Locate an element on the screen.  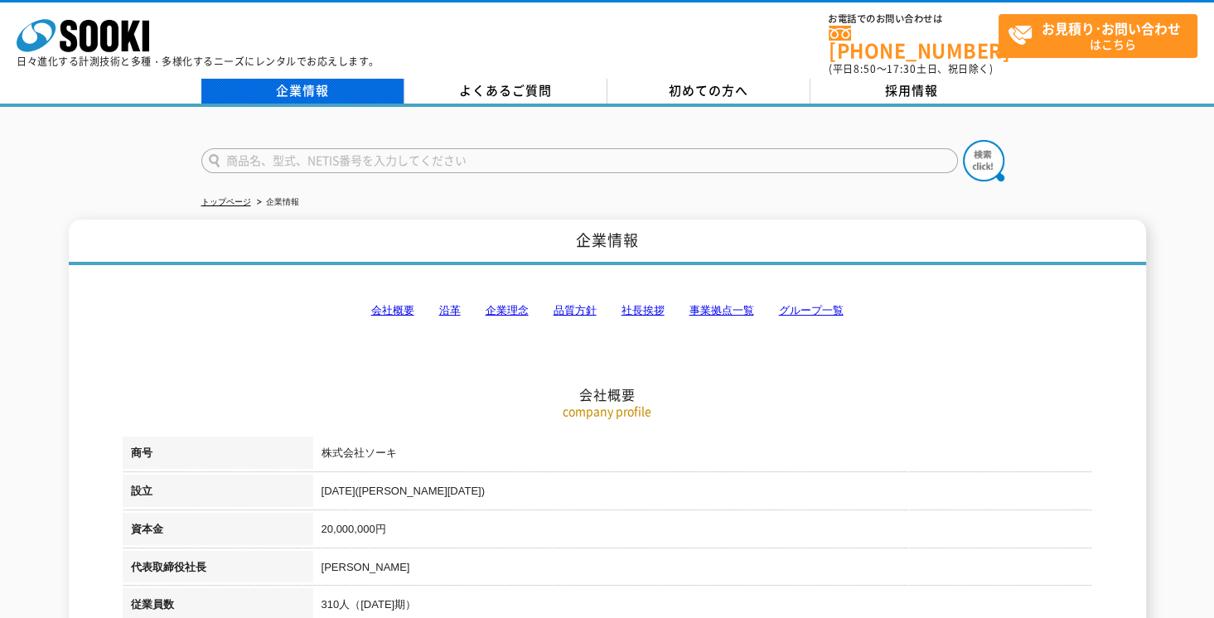
h2: 会社概要 is located at coordinates (607, 312).